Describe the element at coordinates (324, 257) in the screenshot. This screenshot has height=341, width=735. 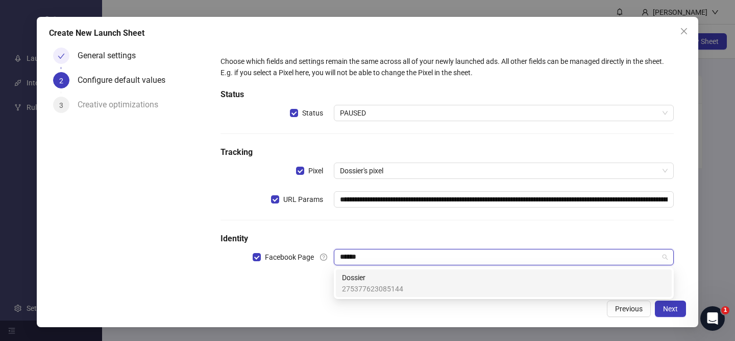
I see `span: question-circle` at that location.